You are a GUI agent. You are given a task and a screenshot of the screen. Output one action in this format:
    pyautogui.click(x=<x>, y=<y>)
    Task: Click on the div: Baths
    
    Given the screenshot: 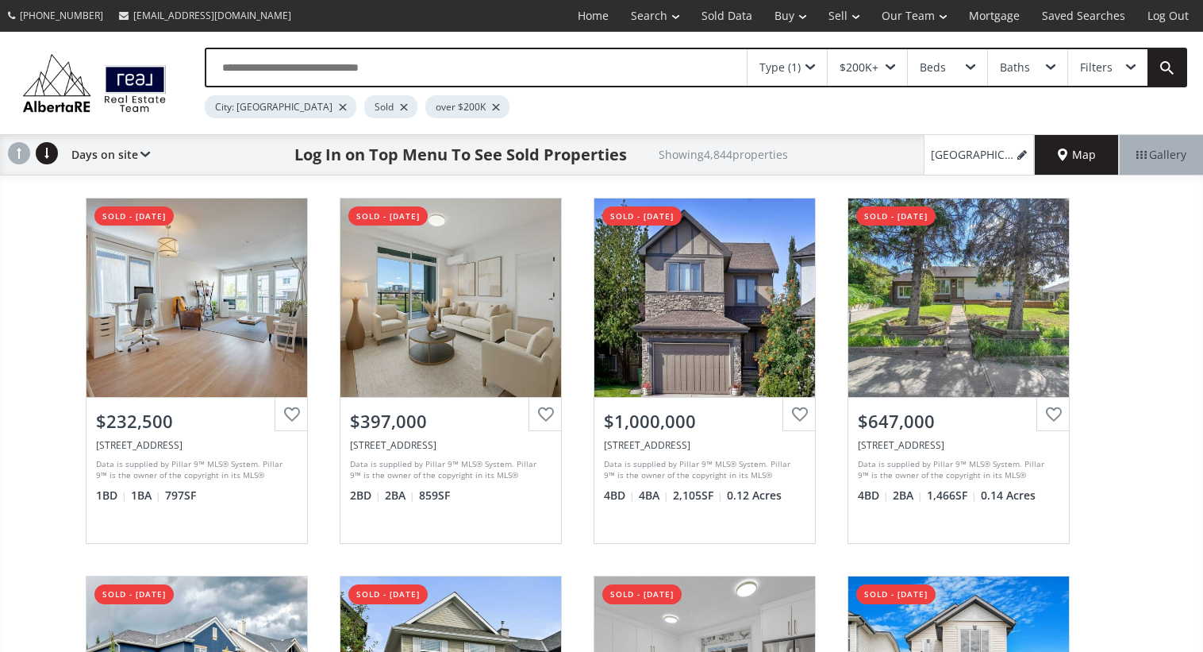 What is the action you would take?
    pyautogui.click(x=1015, y=67)
    